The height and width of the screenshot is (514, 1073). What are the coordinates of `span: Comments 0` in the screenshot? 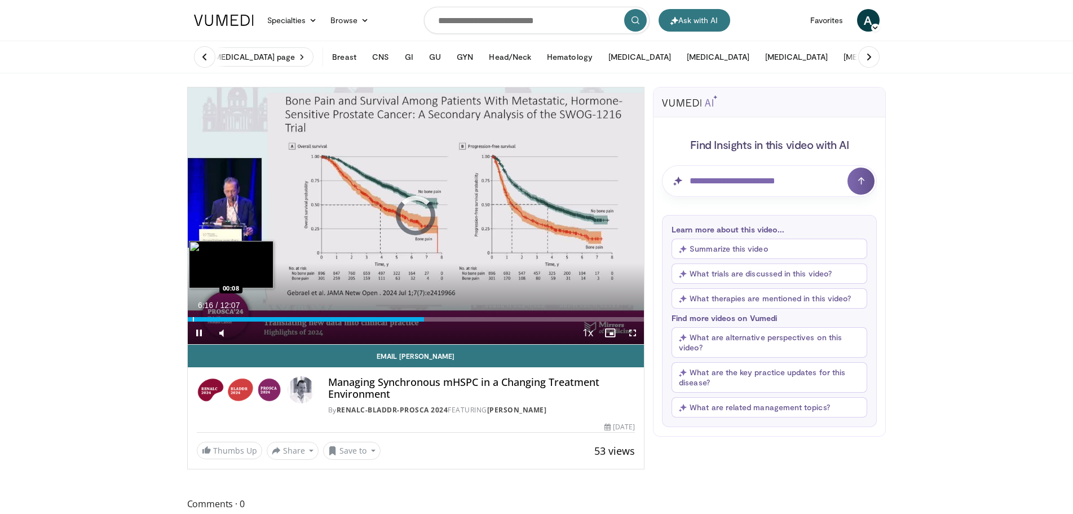 It's located at (416, 503).